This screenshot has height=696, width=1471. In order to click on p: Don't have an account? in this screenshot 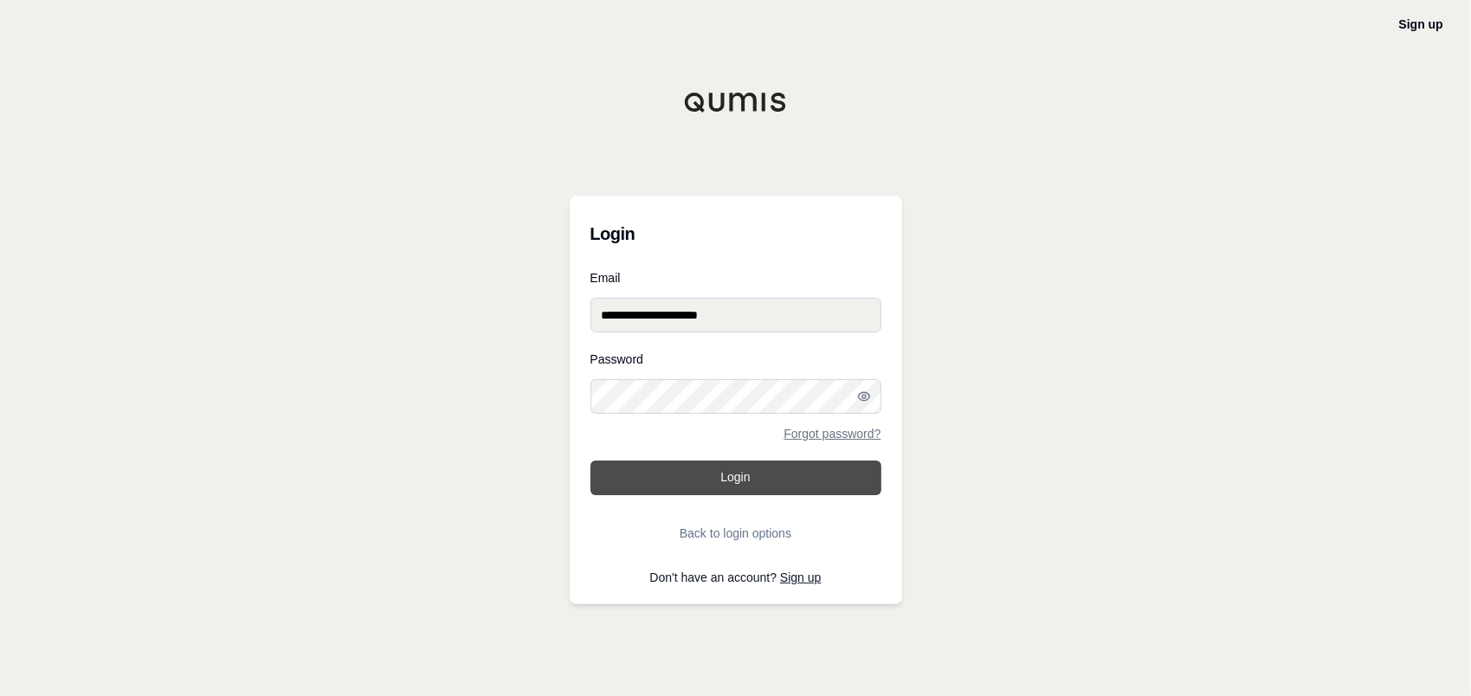, I will do `click(736, 578)`.